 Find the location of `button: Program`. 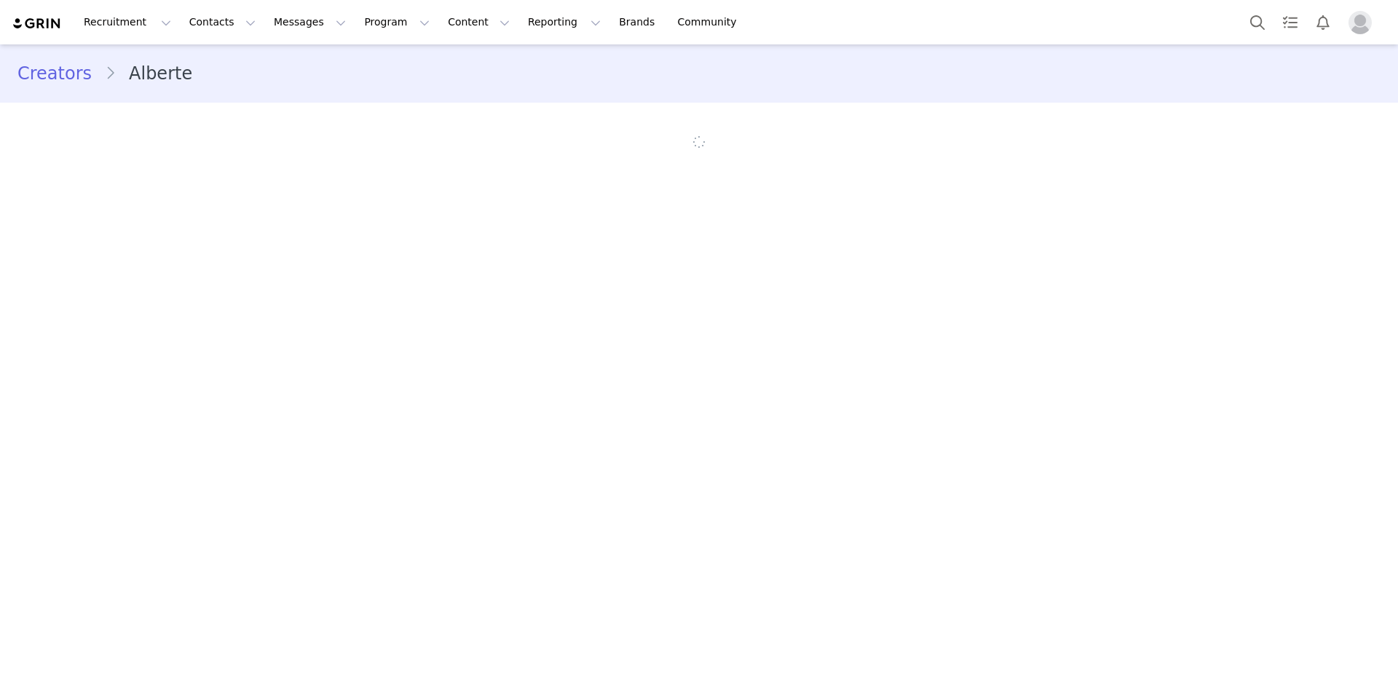

button: Program is located at coordinates (397, 22).